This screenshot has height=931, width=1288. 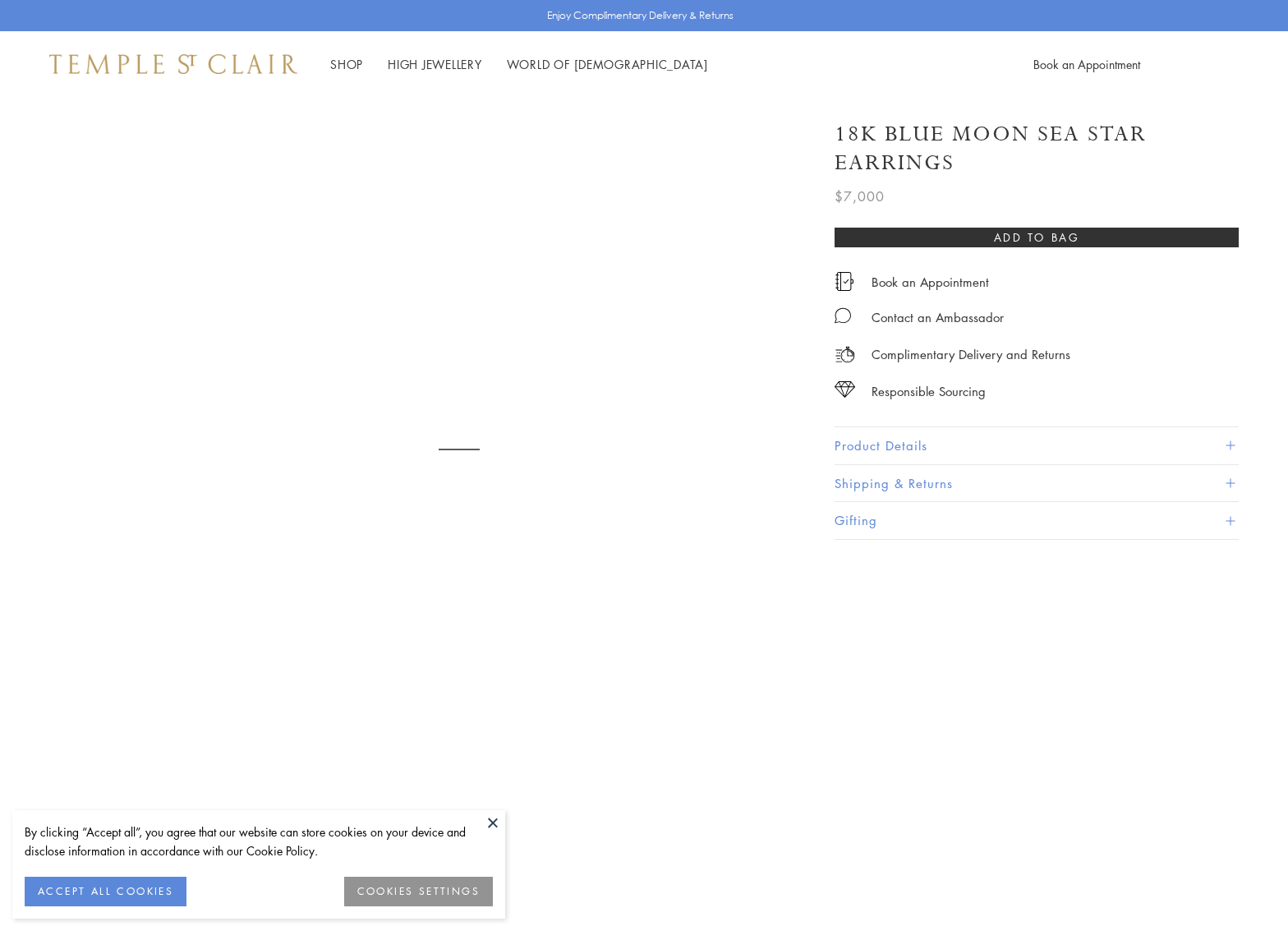 I want to click on p: Complimentary Delivery and Returns, so click(x=971, y=354).